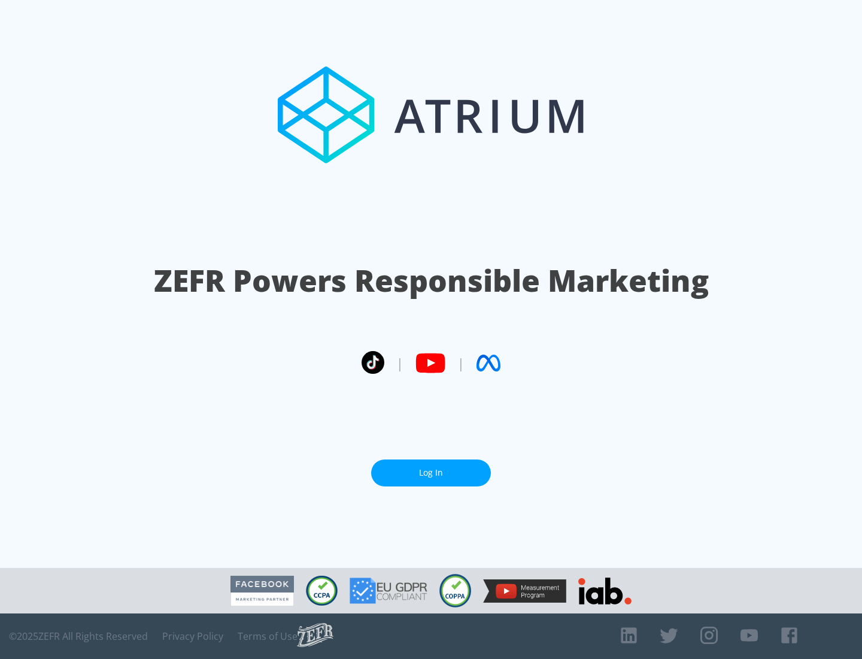 This screenshot has height=659, width=862. Describe the element at coordinates (455, 591) in the screenshot. I see `img: COPPA Compliant` at that location.